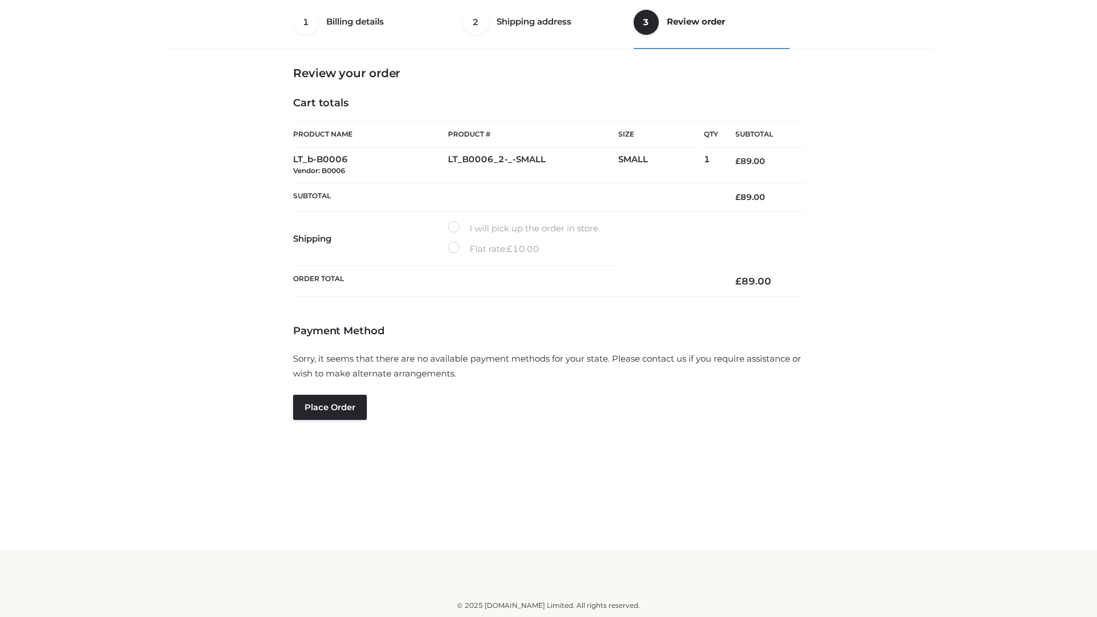  I want to click on td: SMALL, so click(661, 165).